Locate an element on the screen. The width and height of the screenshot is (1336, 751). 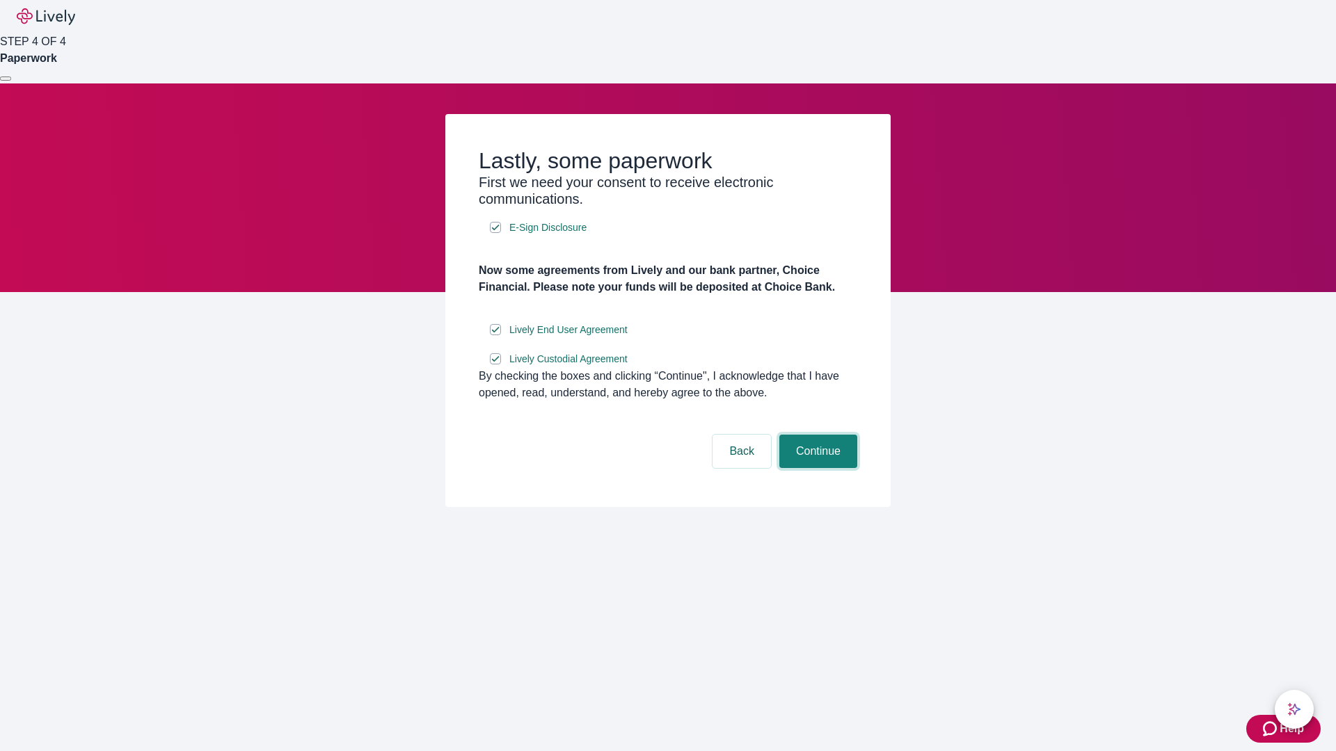
span: Lively Custodial Agreement is located at coordinates (568, 359).